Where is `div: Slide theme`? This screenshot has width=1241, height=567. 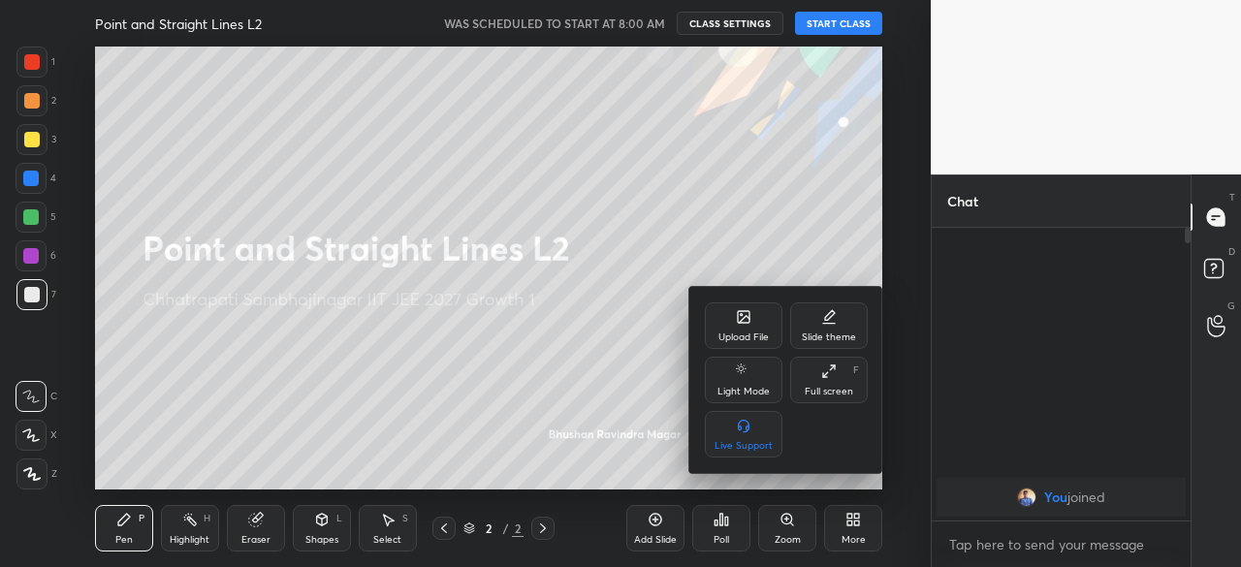 div: Slide theme is located at coordinates (829, 337).